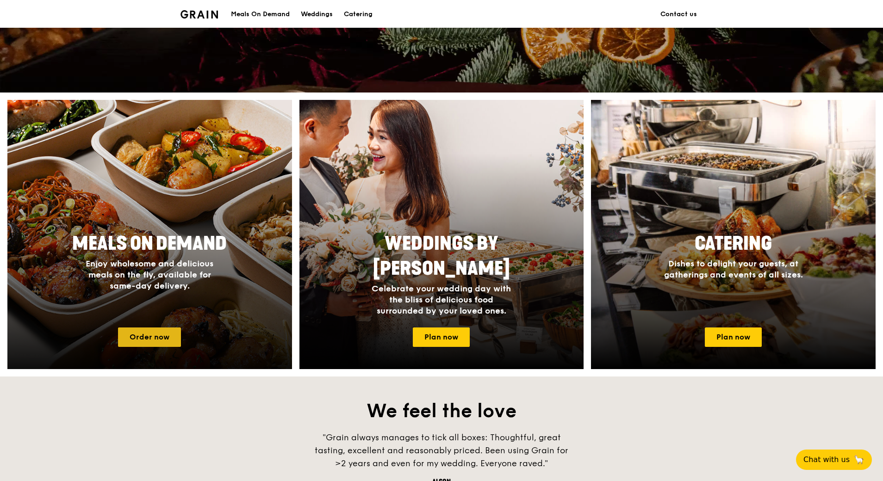 Image resolution: width=883 pixels, height=481 pixels. Describe the element at coordinates (149, 244) in the screenshot. I see `span: Meals On Demand` at that location.